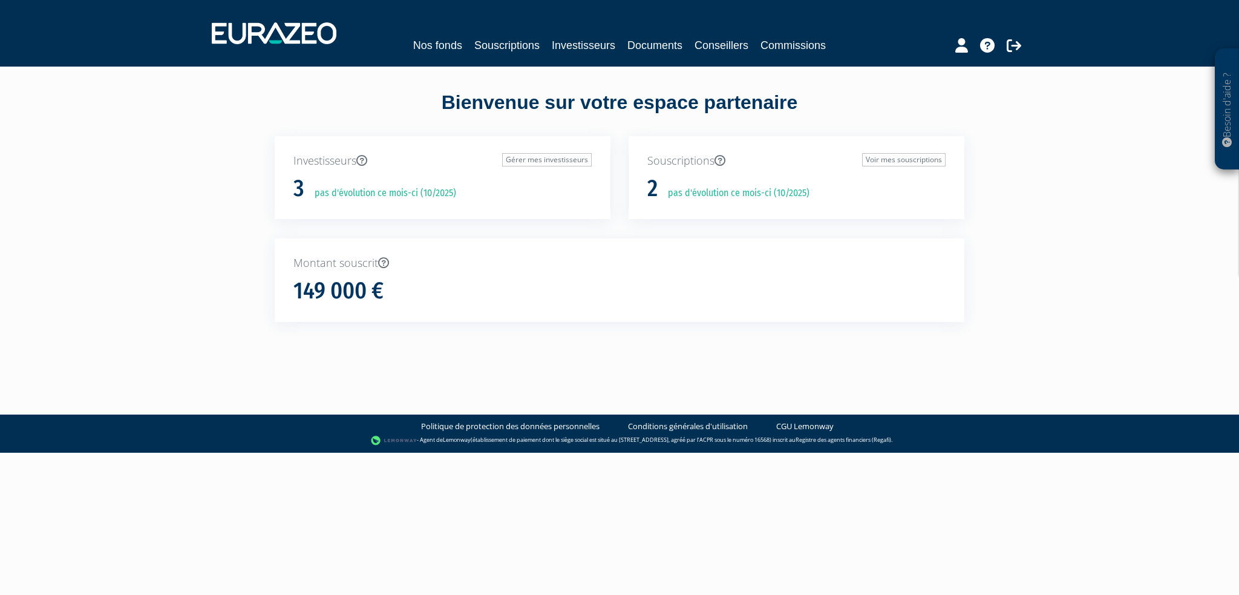  What do you see at coordinates (793, 45) in the screenshot?
I see `a: Commissions` at bounding box center [793, 45].